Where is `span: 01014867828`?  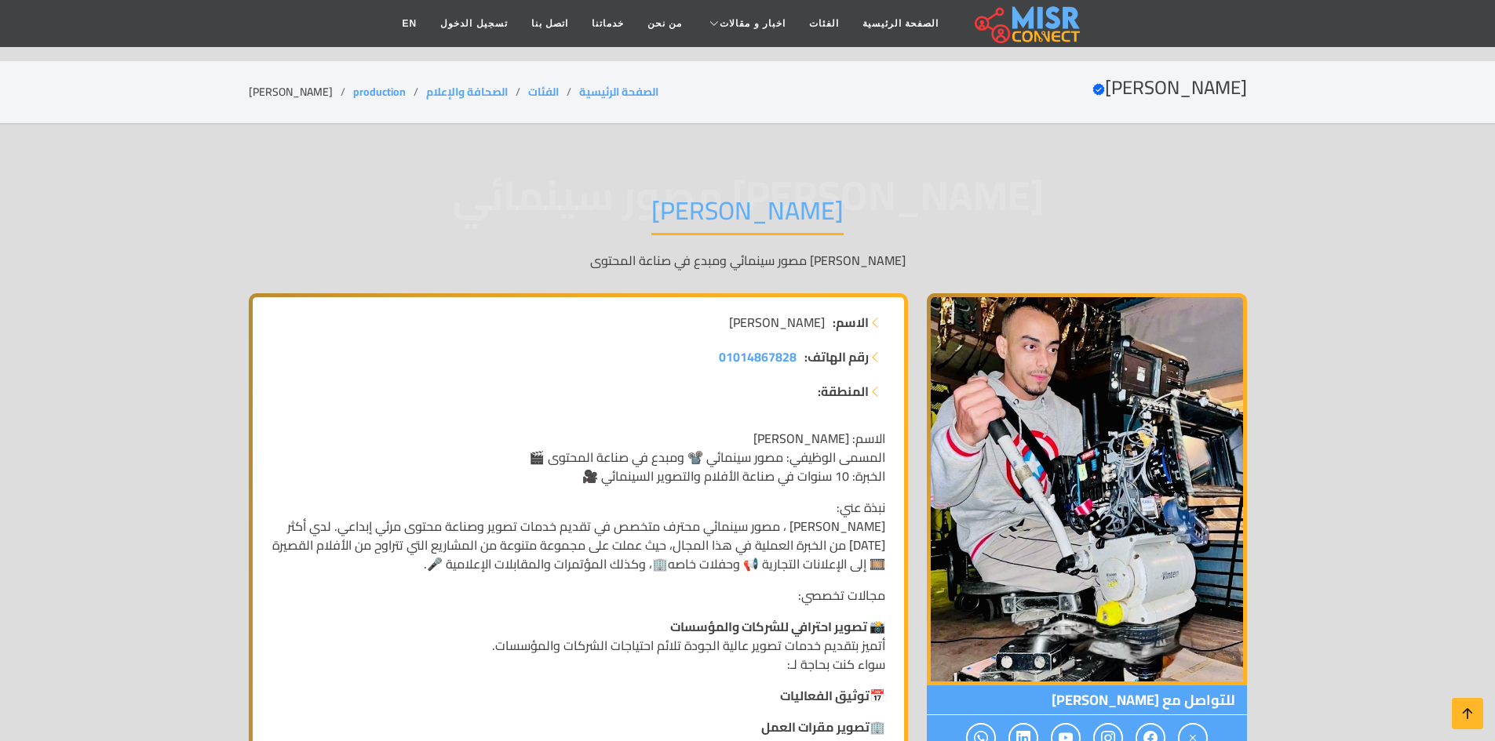
span: 01014867828 is located at coordinates (757, 357).